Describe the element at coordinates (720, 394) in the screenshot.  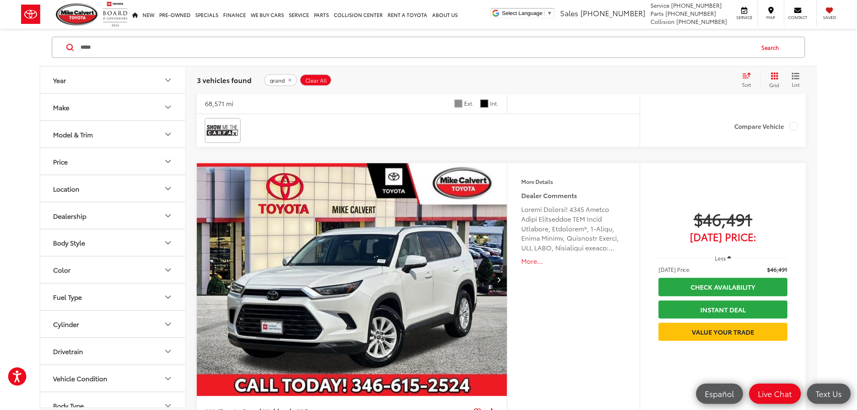
I see `a: Español` at that location.